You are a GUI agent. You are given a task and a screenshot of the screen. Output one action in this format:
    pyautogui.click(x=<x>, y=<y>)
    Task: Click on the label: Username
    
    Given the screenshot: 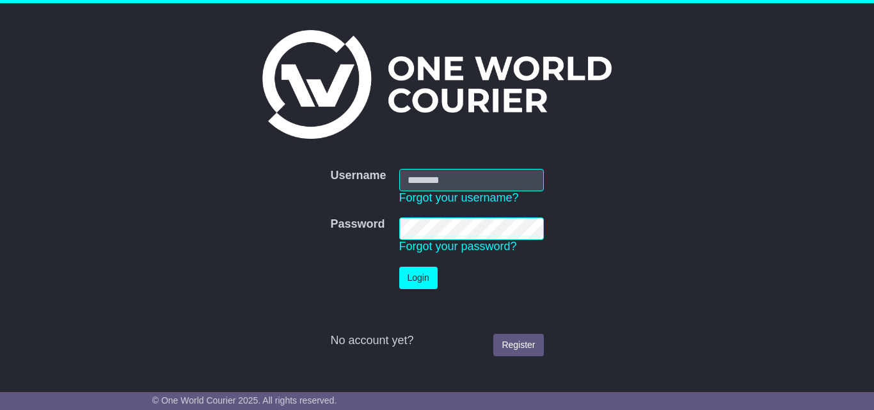 What is the action you would take?
    pyautogui.click(x=358, y=176)
    